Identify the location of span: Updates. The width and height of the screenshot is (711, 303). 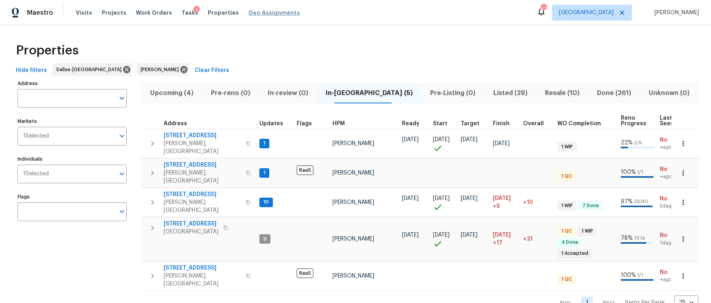
(271, 123).